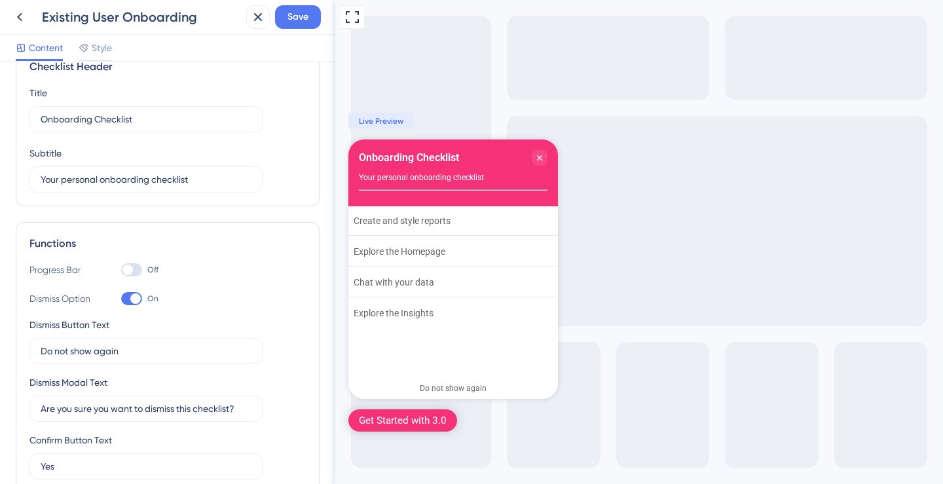 The height and width of the screenshot is (484, 943). What do you see at coordinates (153, 299) in the screenshot?
I see `span: On` at bounding box center [153, 299].